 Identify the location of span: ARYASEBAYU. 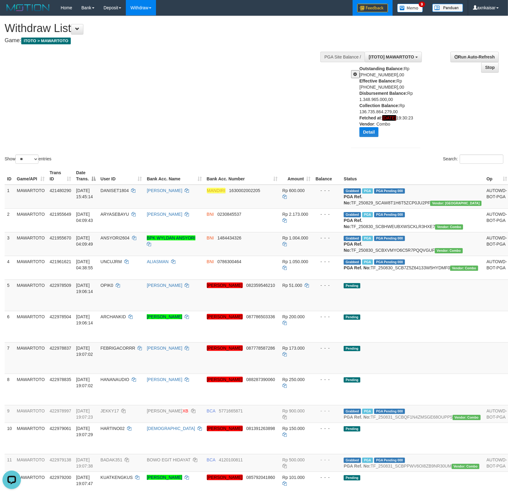
(115, 214).